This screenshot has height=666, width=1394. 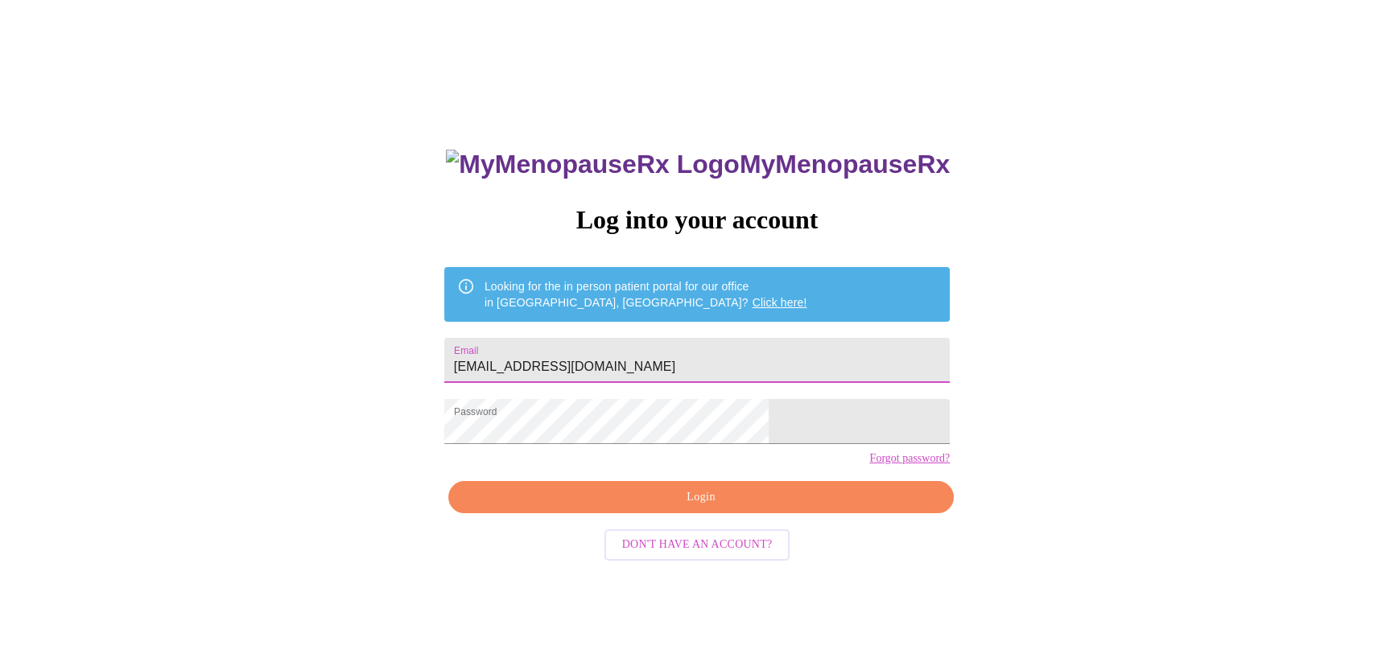 What do you see at coordinates (697, 545) in the screenshot?
I see `button: Don't have an account?` at bounding box center [697, 545].